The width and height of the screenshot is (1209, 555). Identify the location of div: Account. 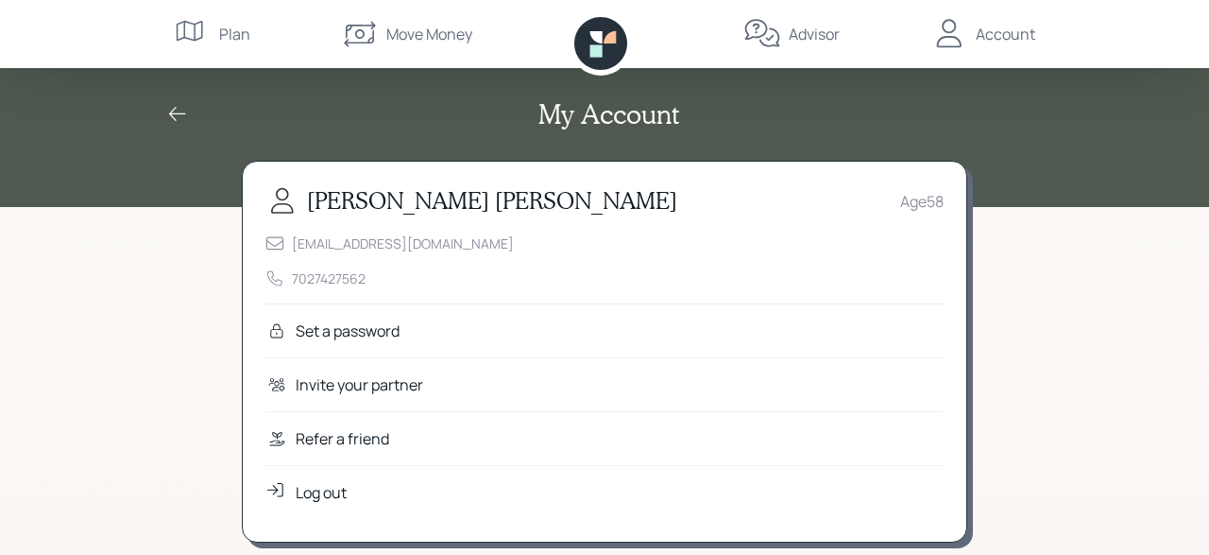
(1005, 34).